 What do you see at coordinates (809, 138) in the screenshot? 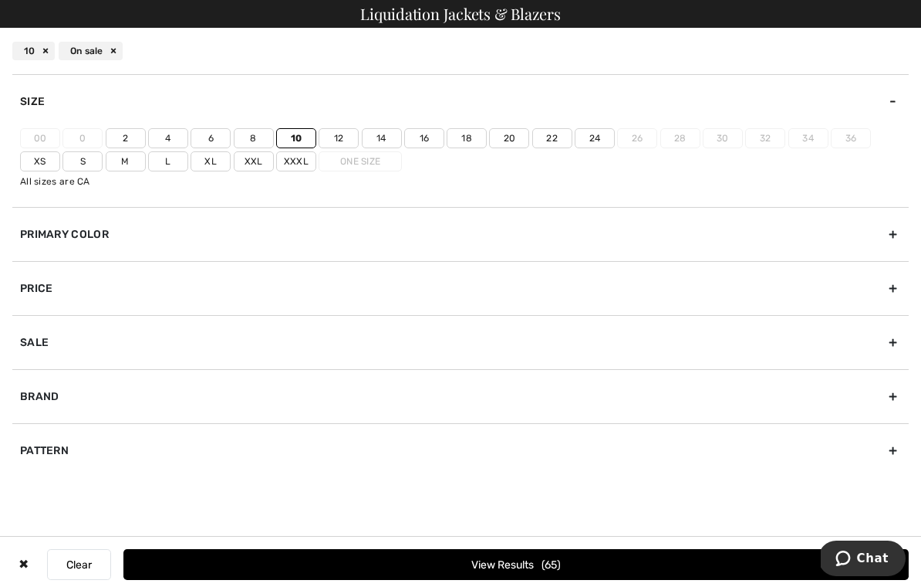
I see `label: 34` at bounding box center [809, 138].